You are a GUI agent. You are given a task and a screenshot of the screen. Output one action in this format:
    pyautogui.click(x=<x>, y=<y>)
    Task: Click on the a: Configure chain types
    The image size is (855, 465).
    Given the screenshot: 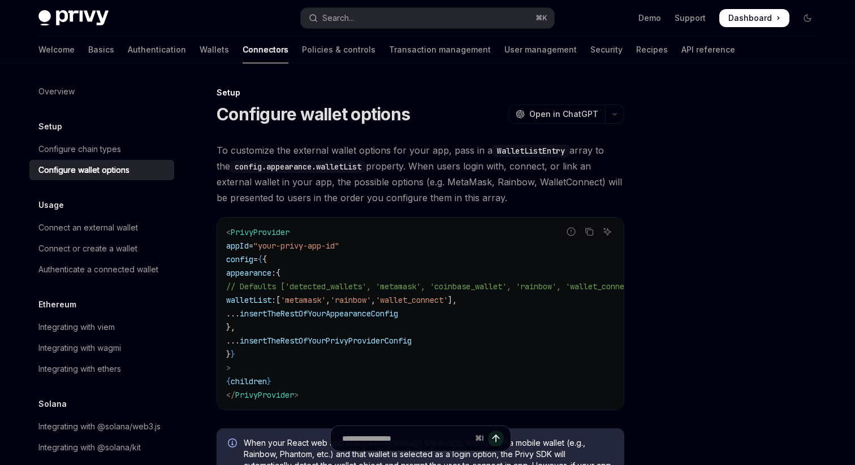 What is the action you would take?
    pyautogui.click(x=102, y=149)
    